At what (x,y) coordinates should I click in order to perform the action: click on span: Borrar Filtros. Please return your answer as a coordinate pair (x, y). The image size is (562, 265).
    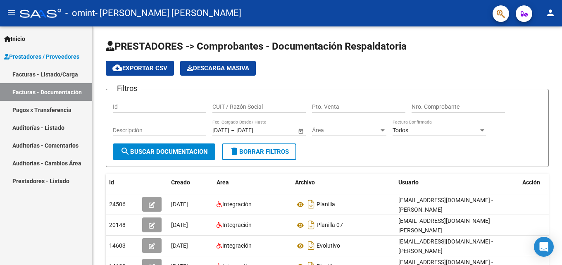
    Looking at the image, I should click on (259, 152).